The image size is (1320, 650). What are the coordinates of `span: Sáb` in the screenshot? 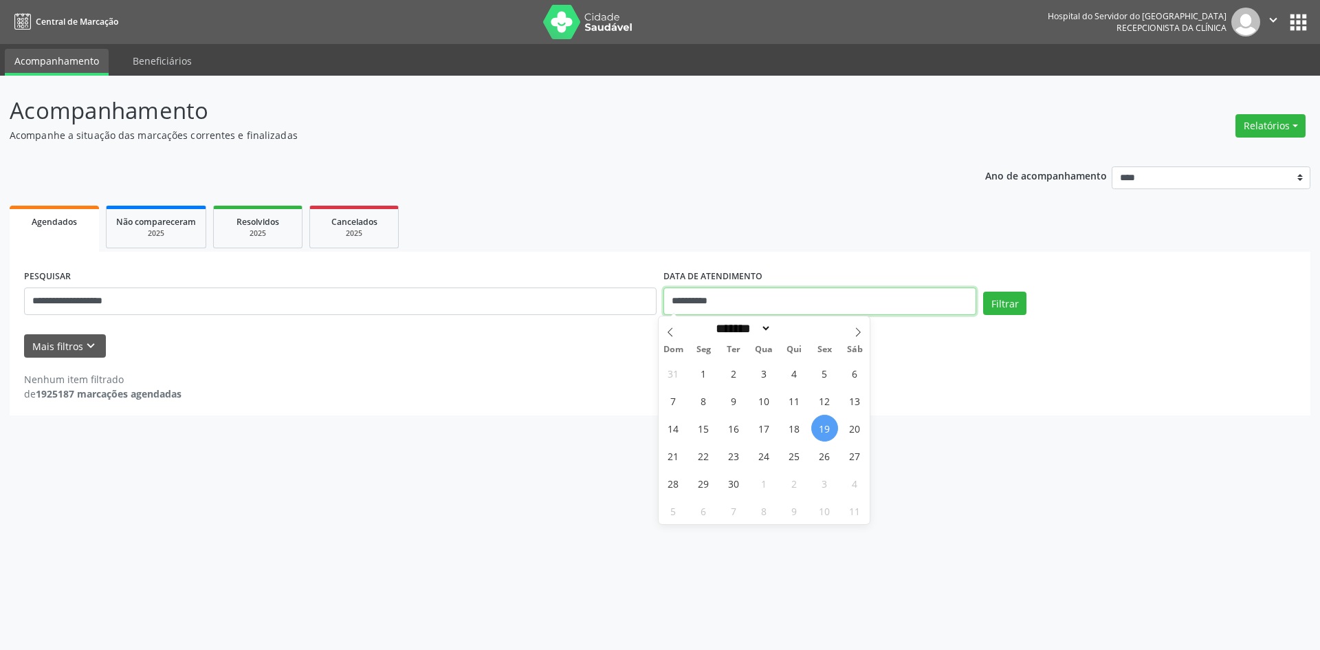 It's located at (854, 349).